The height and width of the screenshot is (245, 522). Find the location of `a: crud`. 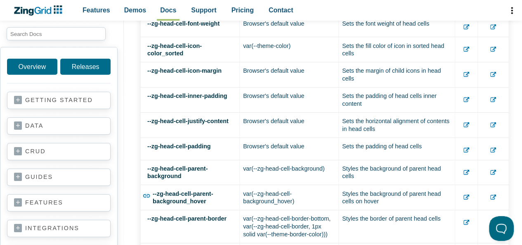

a: crud is located at coordinates (59, 152).